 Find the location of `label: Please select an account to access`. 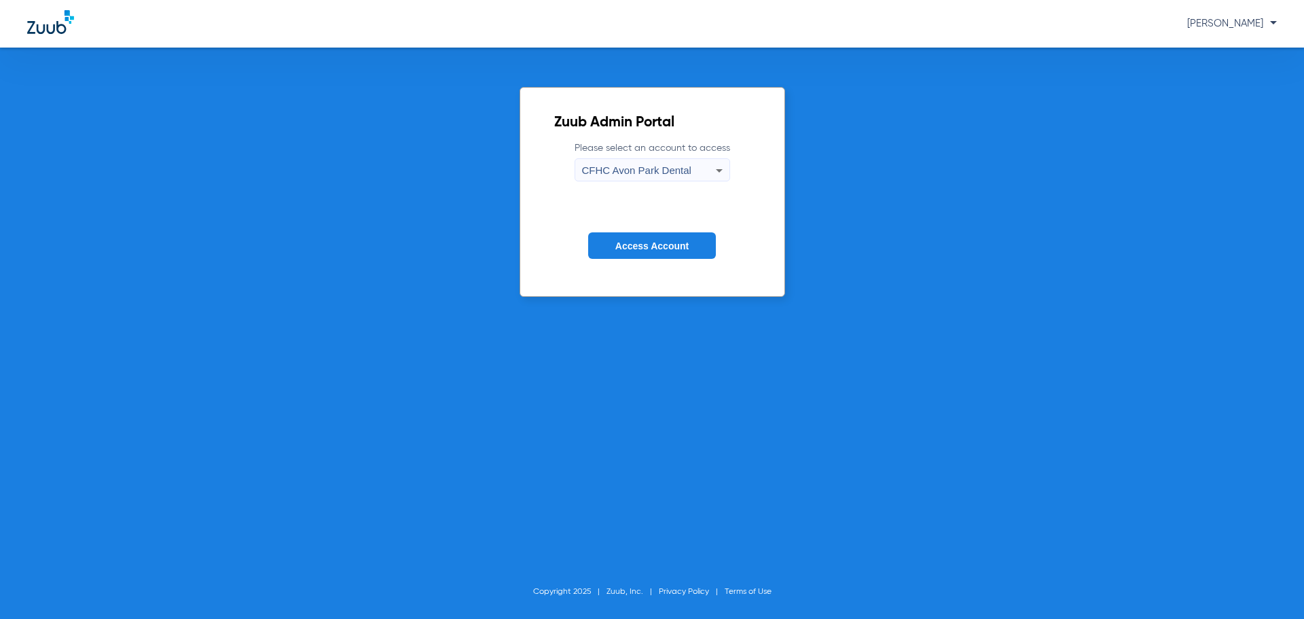

label: Please select an account to access is located at coordinates (652, 161).